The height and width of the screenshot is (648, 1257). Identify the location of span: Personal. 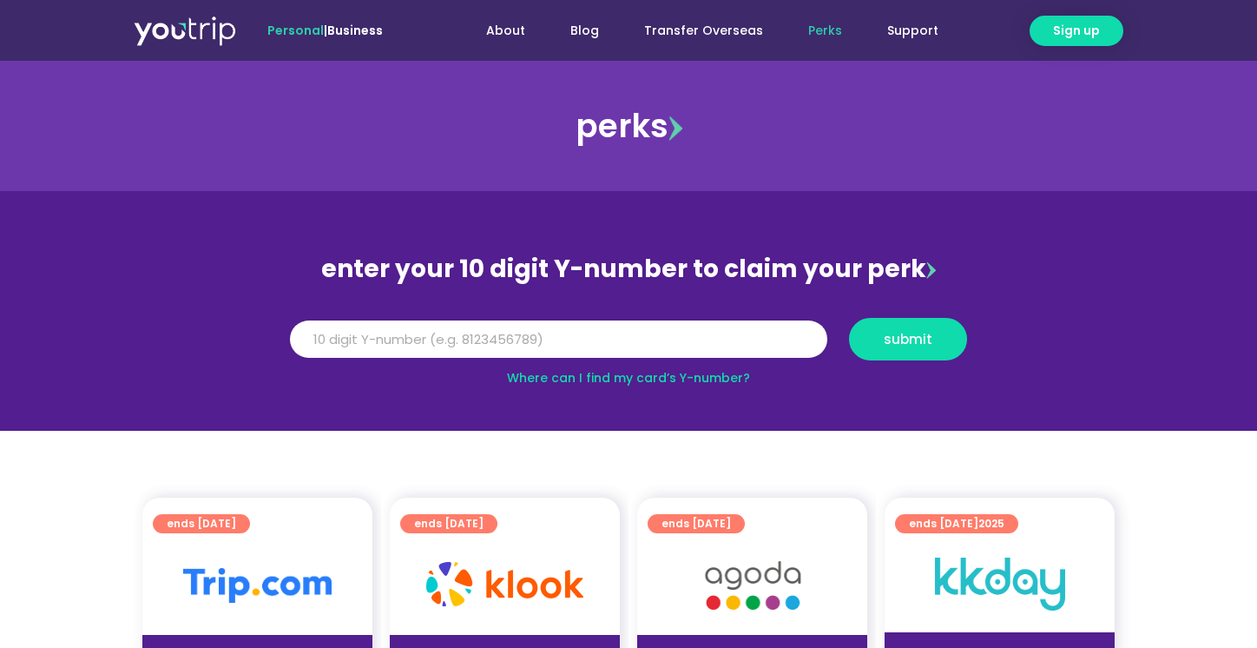
(295, 30).